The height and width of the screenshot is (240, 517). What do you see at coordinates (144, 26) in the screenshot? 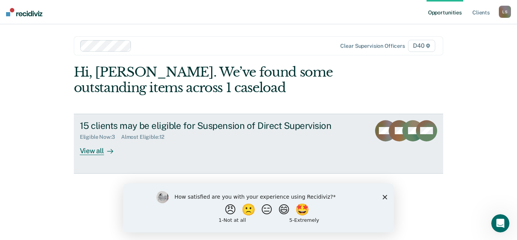
I see `button: 3` at bounding box center [144, 26].